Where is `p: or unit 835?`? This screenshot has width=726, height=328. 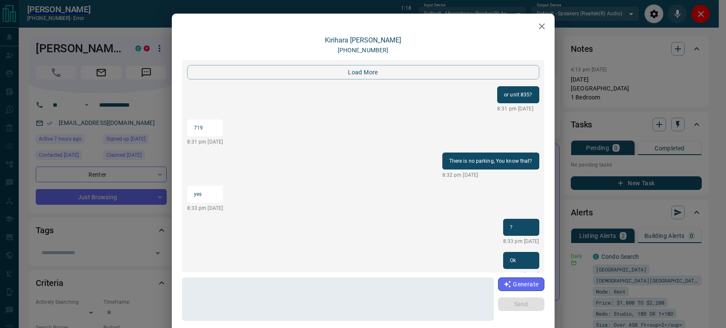
p: or unit 835? is located at coordinates (518, 95).